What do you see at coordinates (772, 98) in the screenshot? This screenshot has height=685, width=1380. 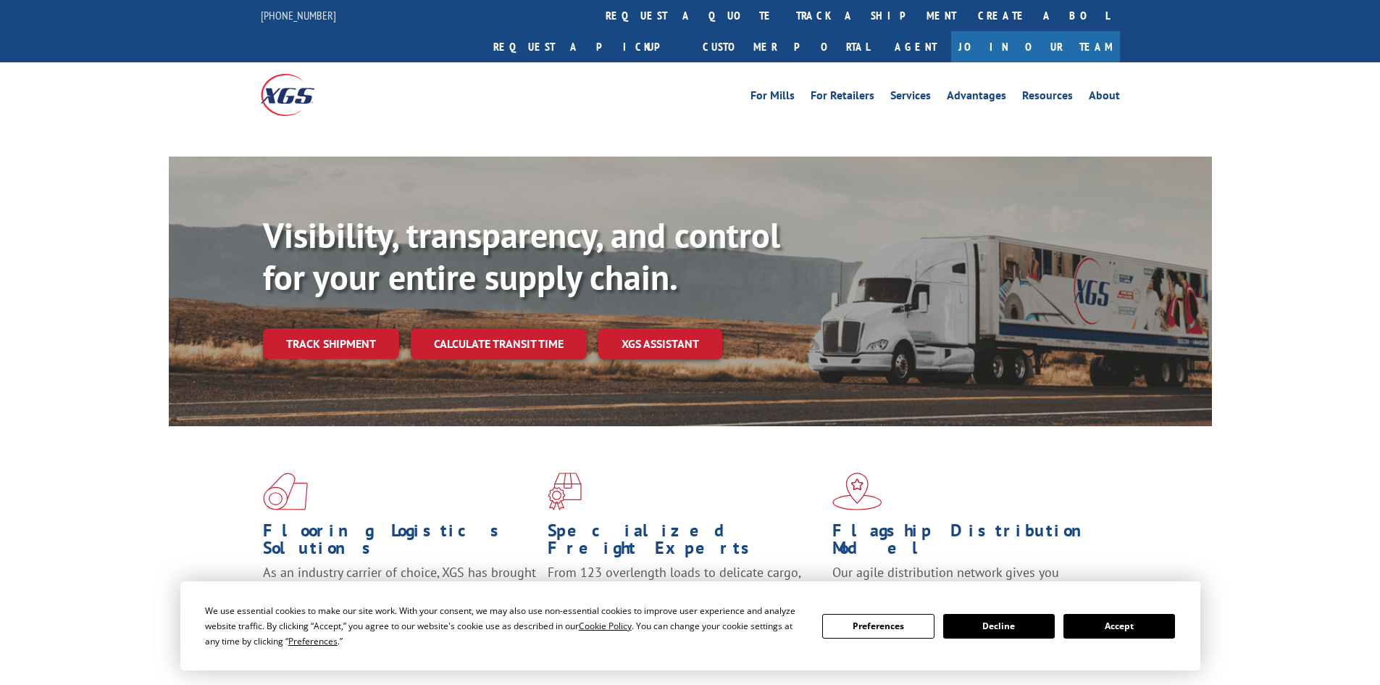 I see `a: For Mills` at bounding box center [772, 98].